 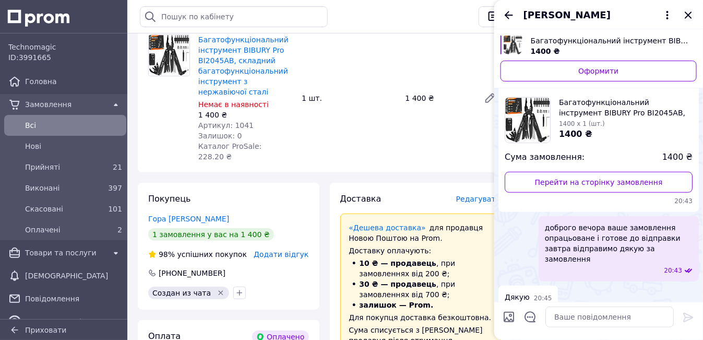 What do you see at coordinates (74, 146) in the screenshot?
I see `span: Нові` at bounding box center [74, 146].